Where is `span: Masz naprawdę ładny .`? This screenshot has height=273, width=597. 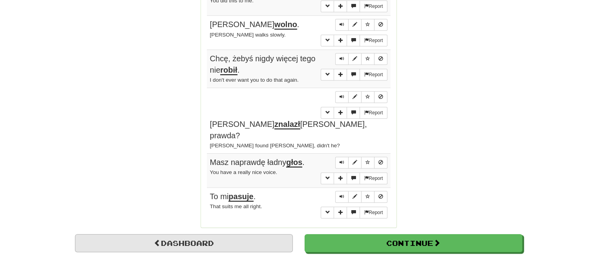 span: Masz naprawdę ładny . is located at coordinates (257, 163).